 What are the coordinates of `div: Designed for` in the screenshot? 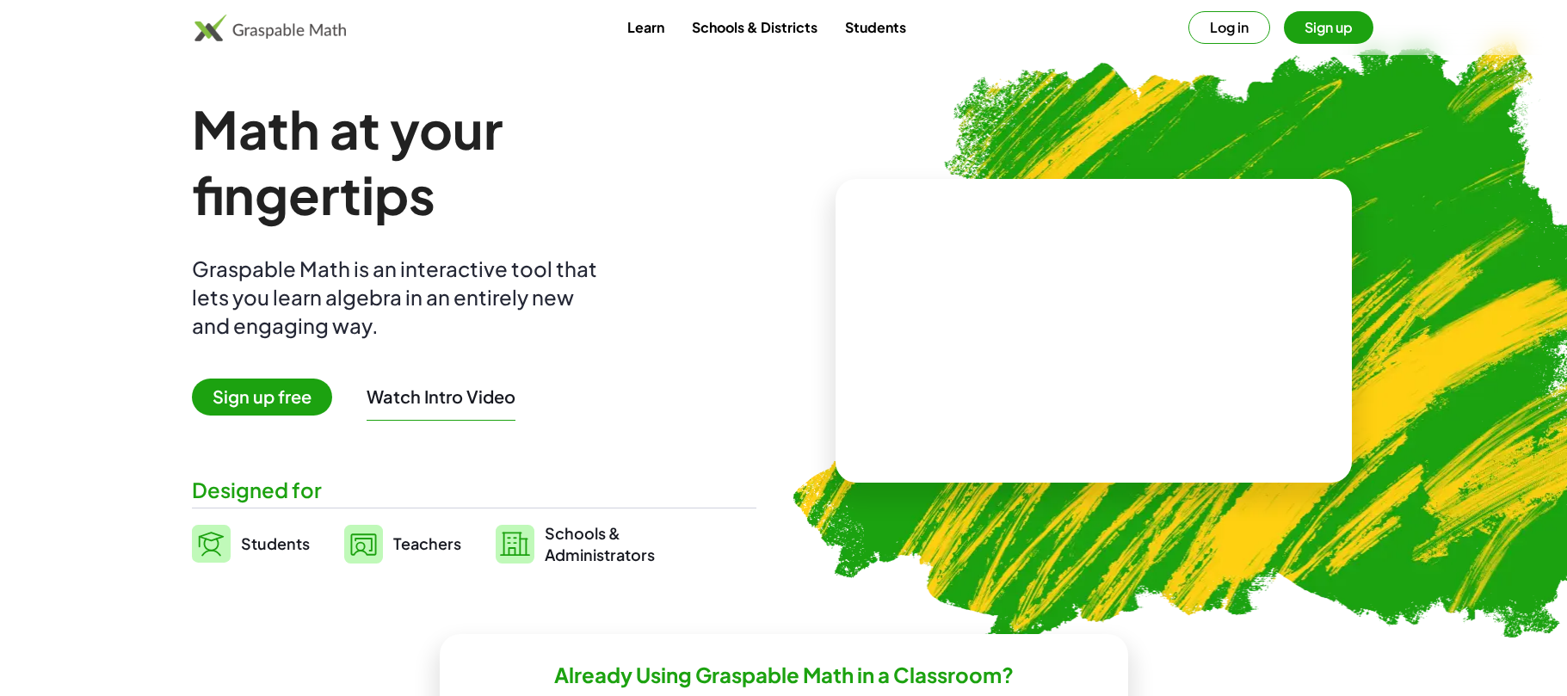 It's located at (474, 490).